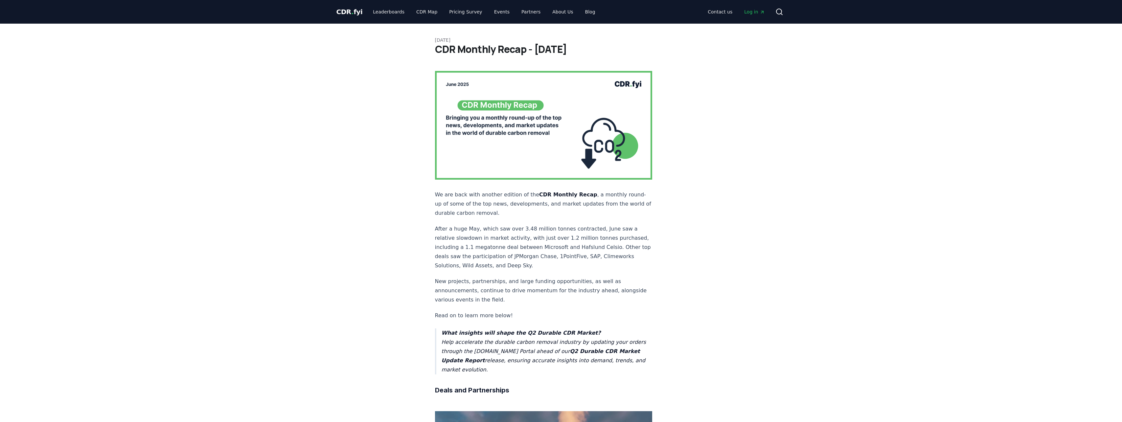  What do you see at coordinates (349, 12) in the screenshot?
I see `a: CDR.fyi` at bounding box center [349, 12].